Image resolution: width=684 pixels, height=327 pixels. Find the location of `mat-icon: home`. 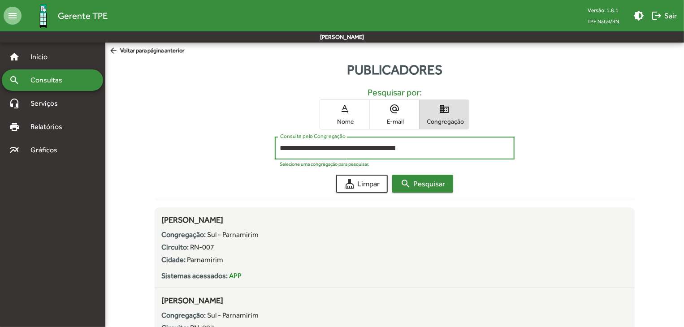

mat-icon: home is located at coordinates (14, 57).